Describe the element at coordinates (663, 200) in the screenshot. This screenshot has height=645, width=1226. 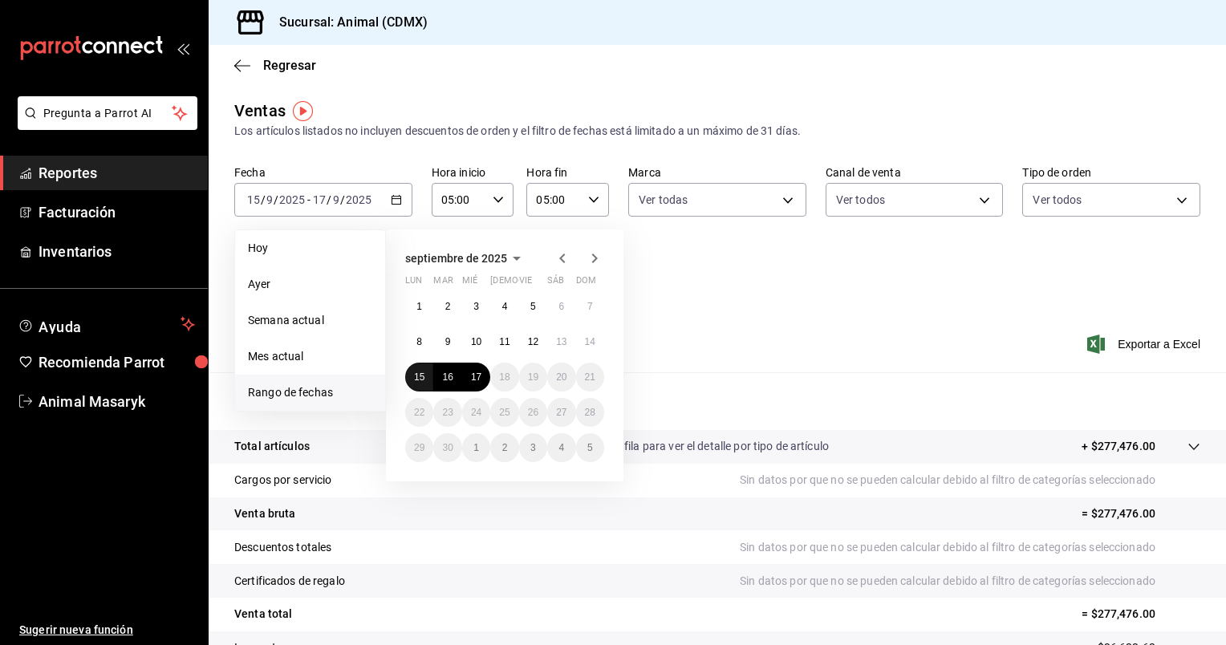
I see `span: Ver todas` at that location.